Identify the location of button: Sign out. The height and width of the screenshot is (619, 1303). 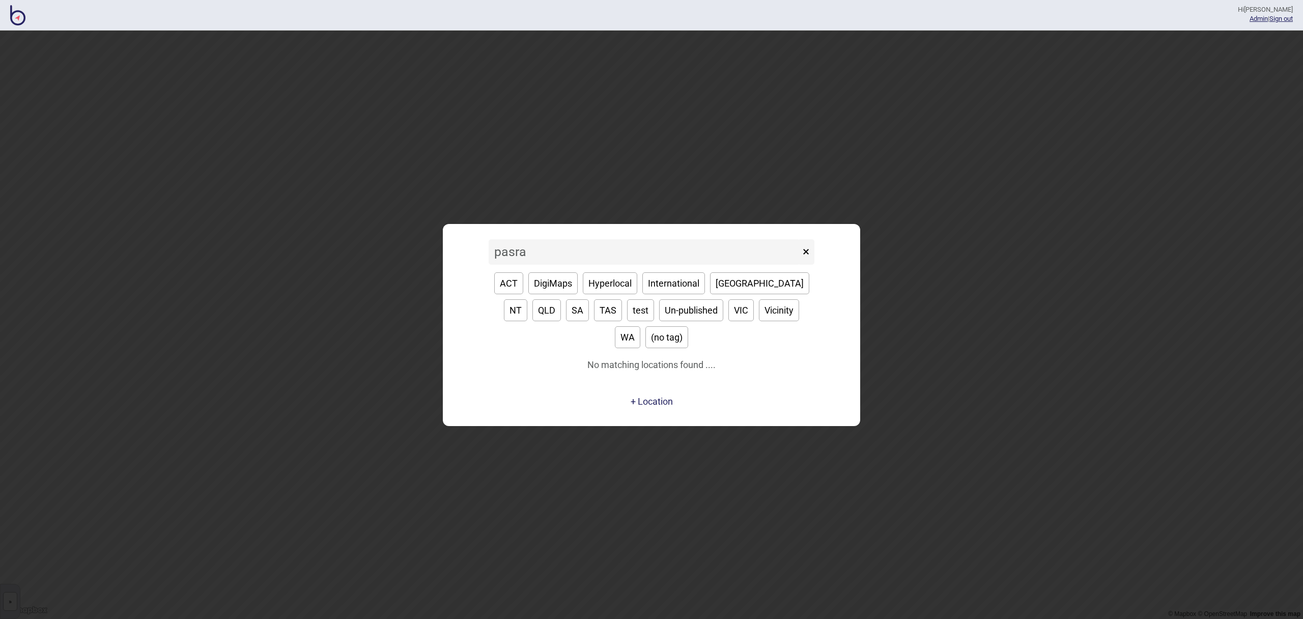
(1281, 18).